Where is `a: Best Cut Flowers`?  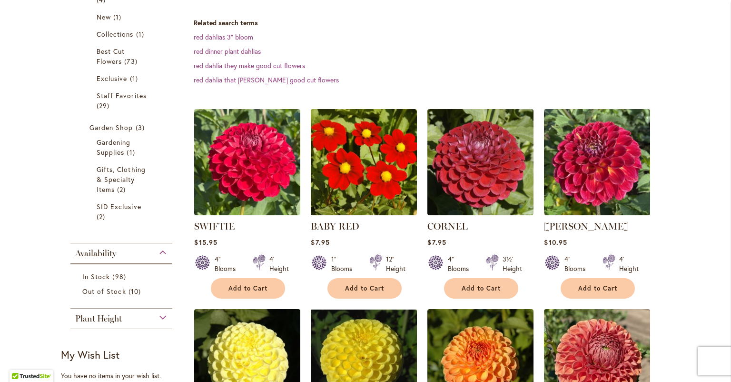
a: Best Cut Flowers is located at coordinates (122, 56).